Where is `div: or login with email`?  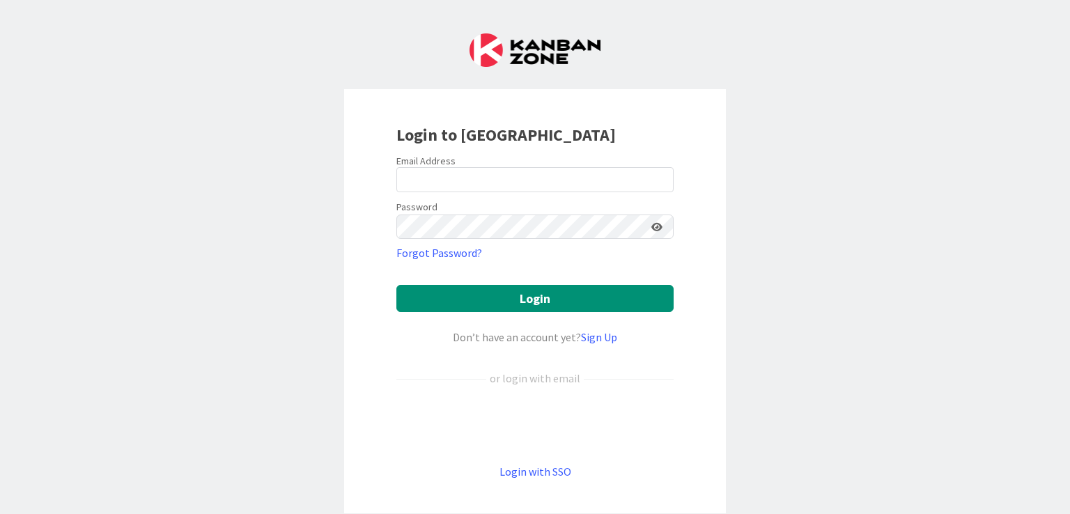
div: or login with email is located at coordinates (535, 378).